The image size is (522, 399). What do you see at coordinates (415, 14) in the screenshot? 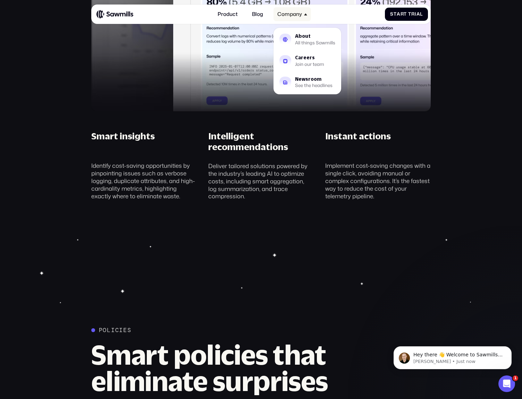
I see `span: i` at bounding box center [415, 14].